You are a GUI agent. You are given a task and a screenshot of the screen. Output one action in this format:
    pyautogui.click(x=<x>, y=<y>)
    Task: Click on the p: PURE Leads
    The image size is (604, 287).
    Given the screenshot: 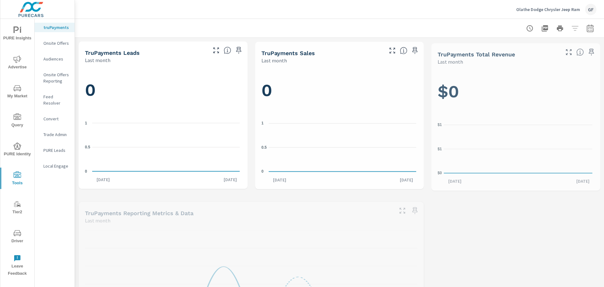 What is the action you would take?
    pyautogui.click(x=56, y=150)
    